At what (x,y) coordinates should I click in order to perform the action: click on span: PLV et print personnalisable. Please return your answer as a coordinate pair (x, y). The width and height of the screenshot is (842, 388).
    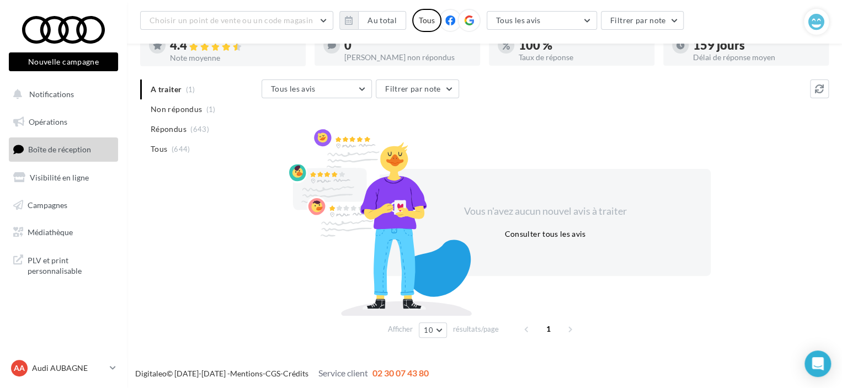
    Looking at the image, I should click on (71, 264).